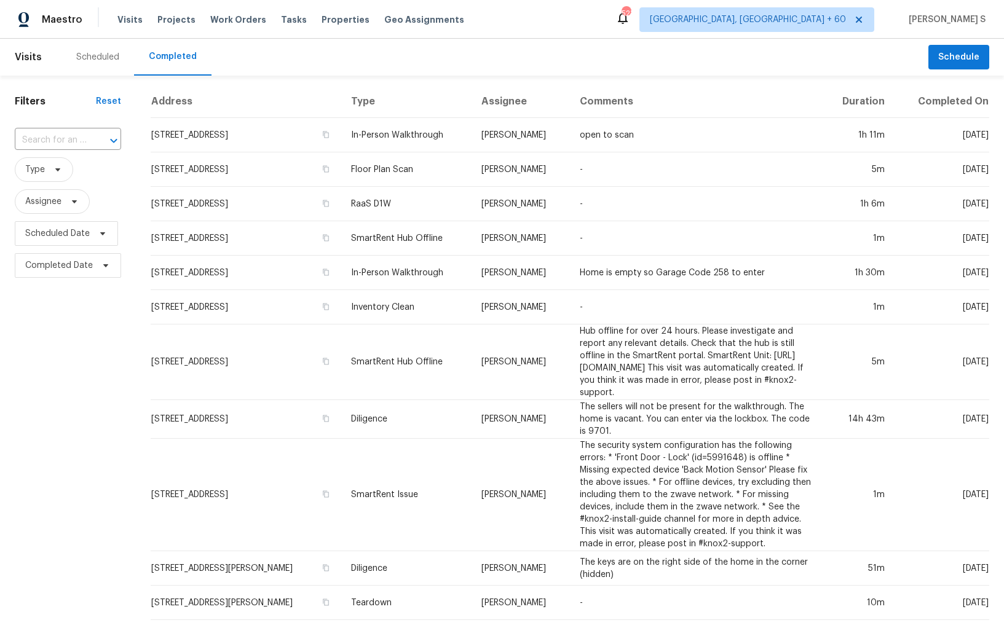 Image resolution: width=1004 pixels, height=628 pixels. I want to click on span: Geo Assignments, so click(424, 20).